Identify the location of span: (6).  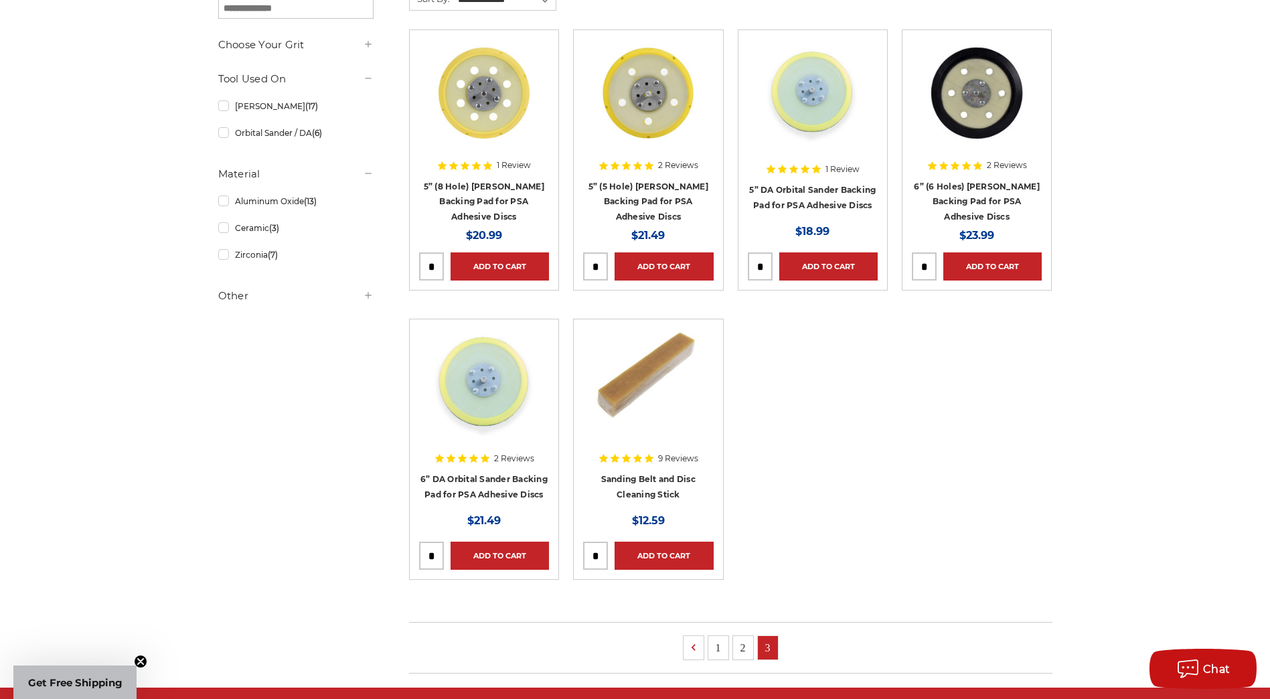
(317, 133).